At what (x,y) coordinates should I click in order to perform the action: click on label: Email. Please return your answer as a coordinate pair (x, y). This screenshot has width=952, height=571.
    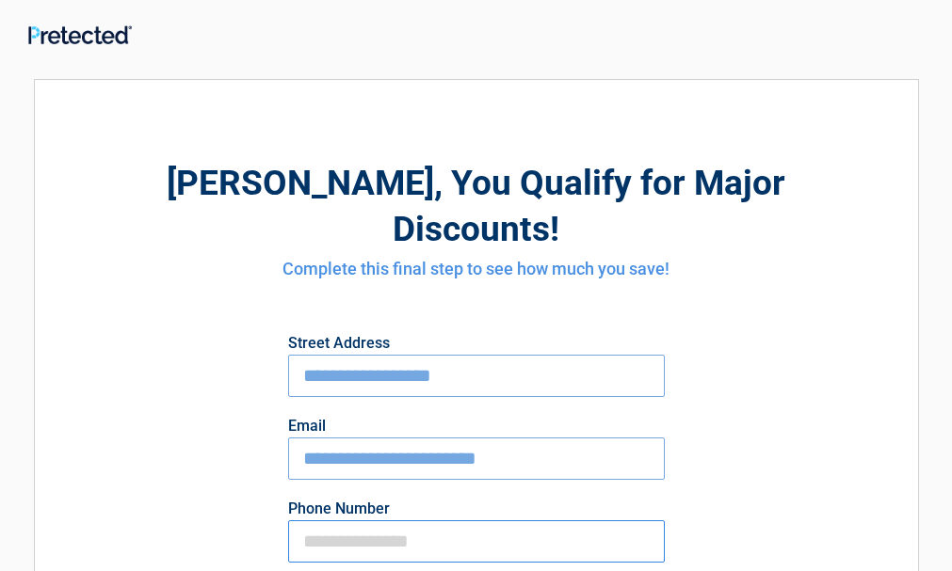
    Looking at the image, I should click on (476, 426).